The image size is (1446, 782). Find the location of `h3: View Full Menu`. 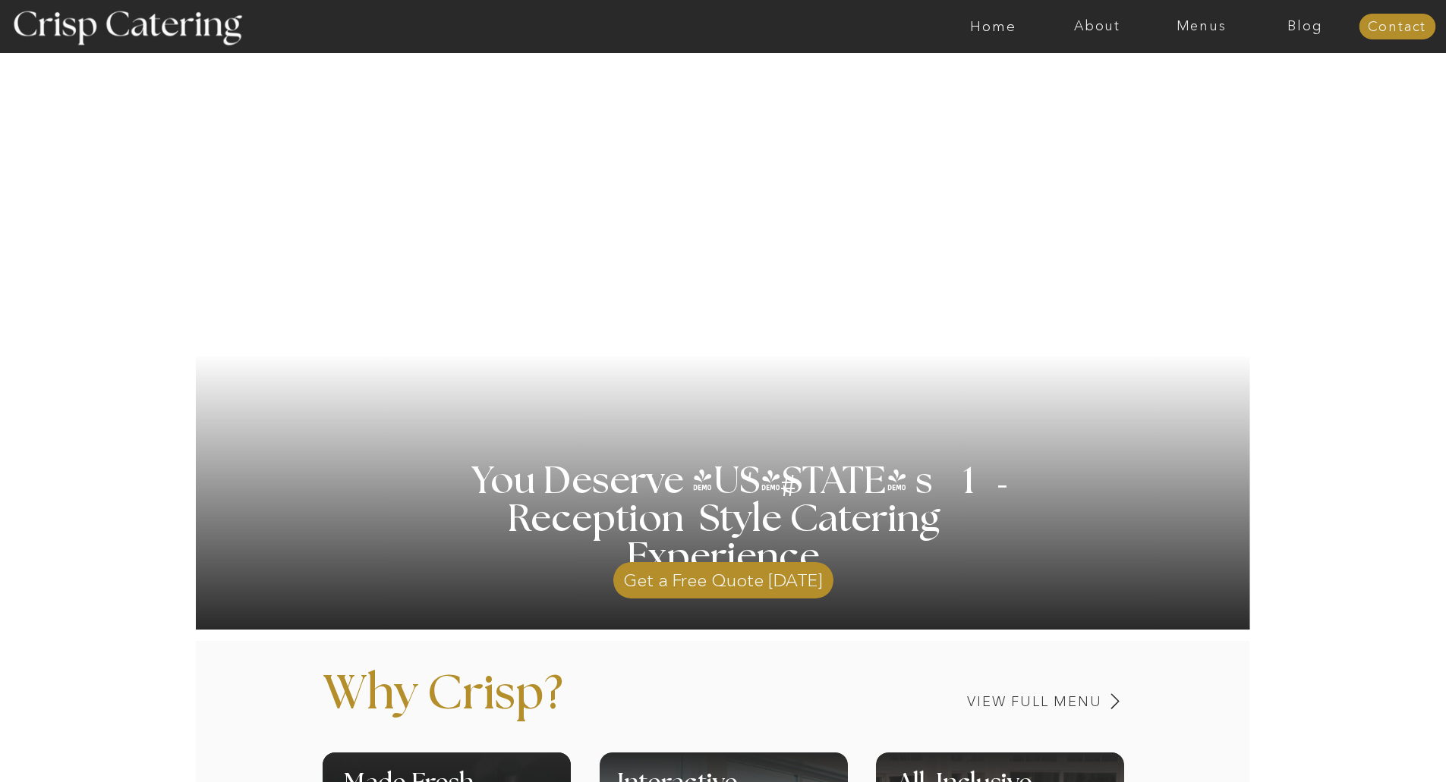

h3: View Full Menu is located at coordinates (981, 702).